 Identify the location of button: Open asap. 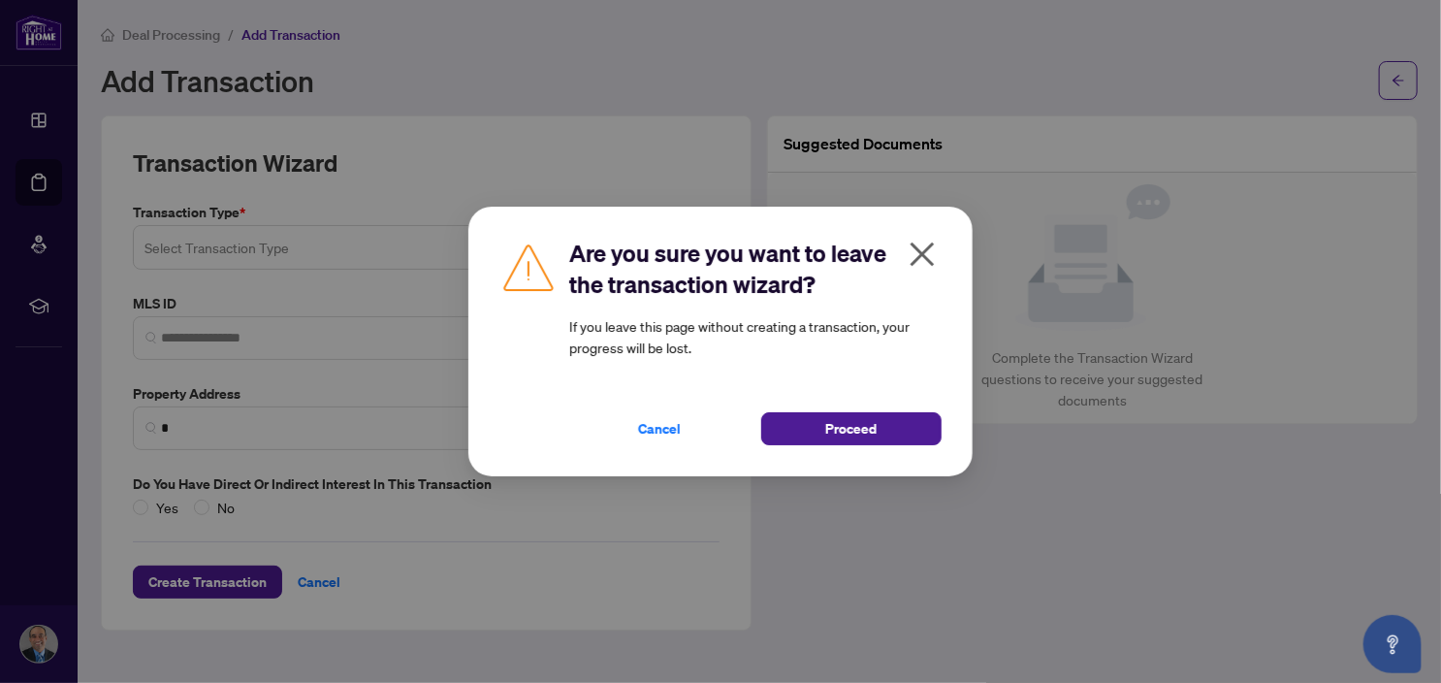
(1392, 644).